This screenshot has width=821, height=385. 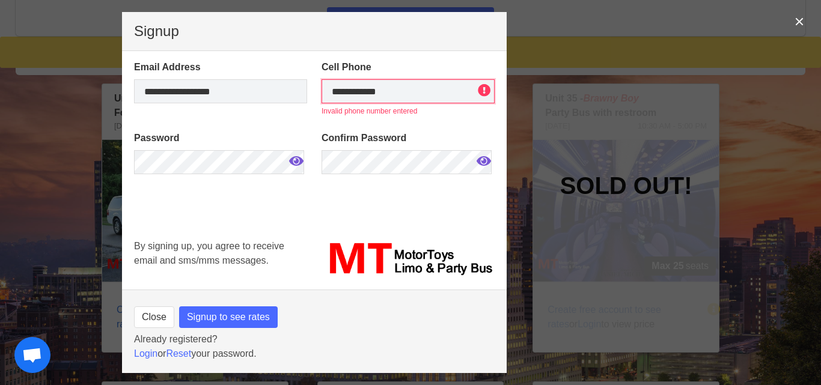 What do you see at coordinates (228, 317) in the screenshot?
I see `button: Signup to see rates` at bounding box center [228, 317].